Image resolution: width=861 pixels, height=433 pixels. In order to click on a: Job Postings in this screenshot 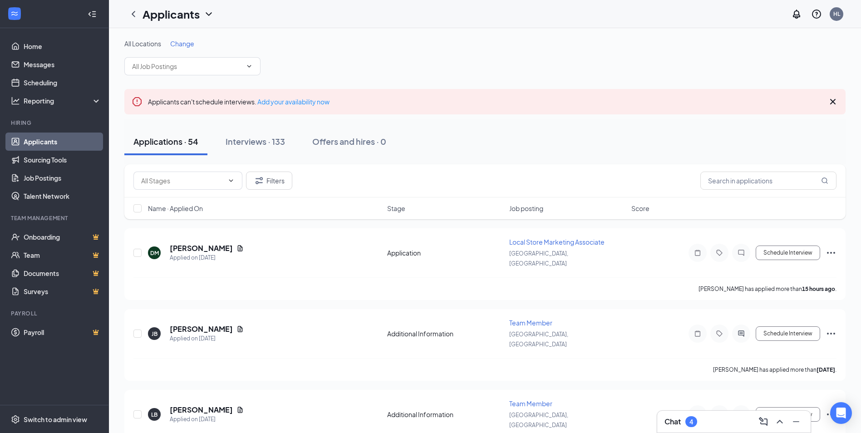, I will do `click(62, 178)`.